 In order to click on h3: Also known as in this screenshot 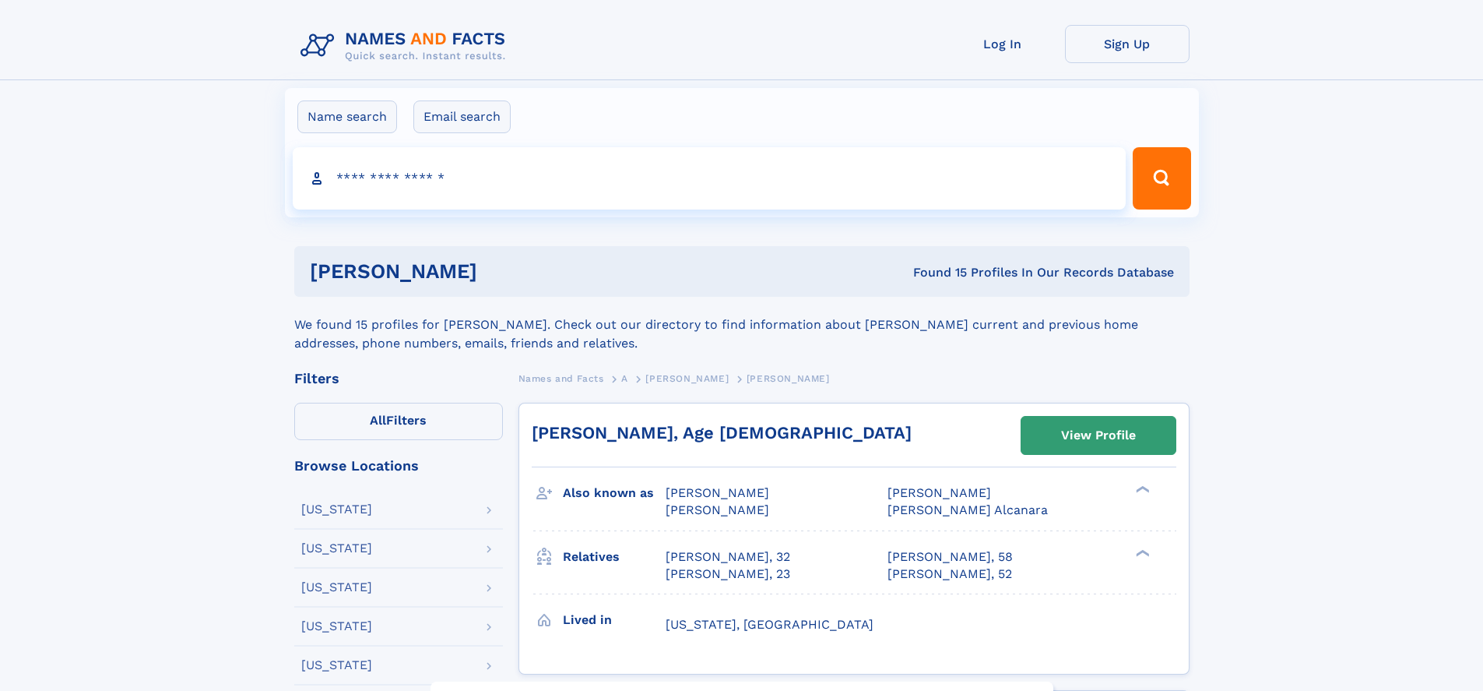, I will do `click(614, 493)`.